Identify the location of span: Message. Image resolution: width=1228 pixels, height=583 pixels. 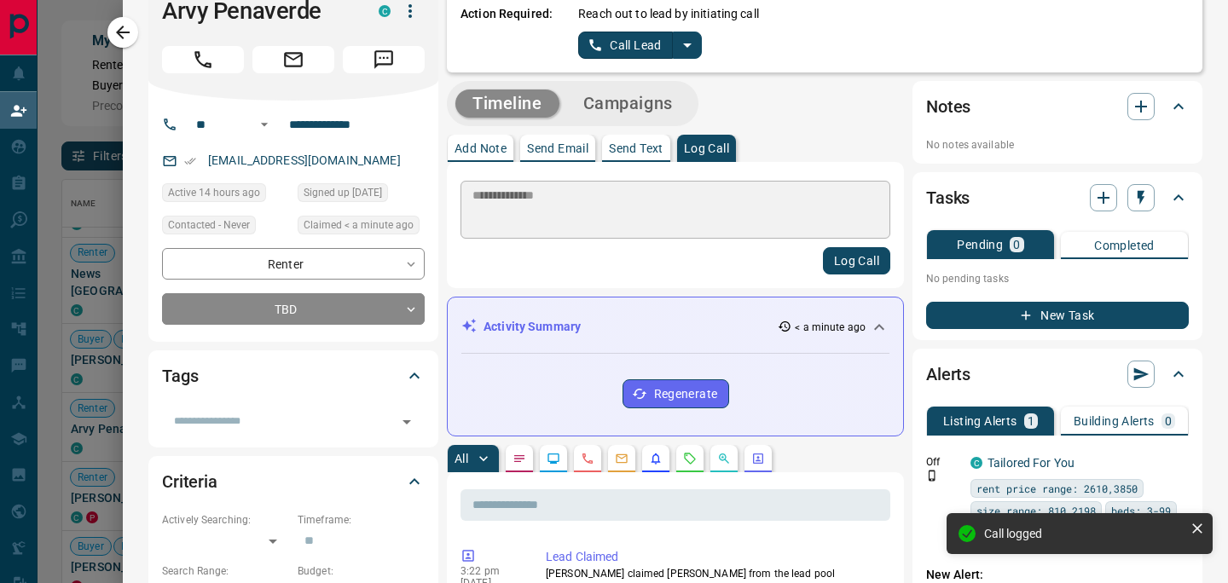
(384, 60).